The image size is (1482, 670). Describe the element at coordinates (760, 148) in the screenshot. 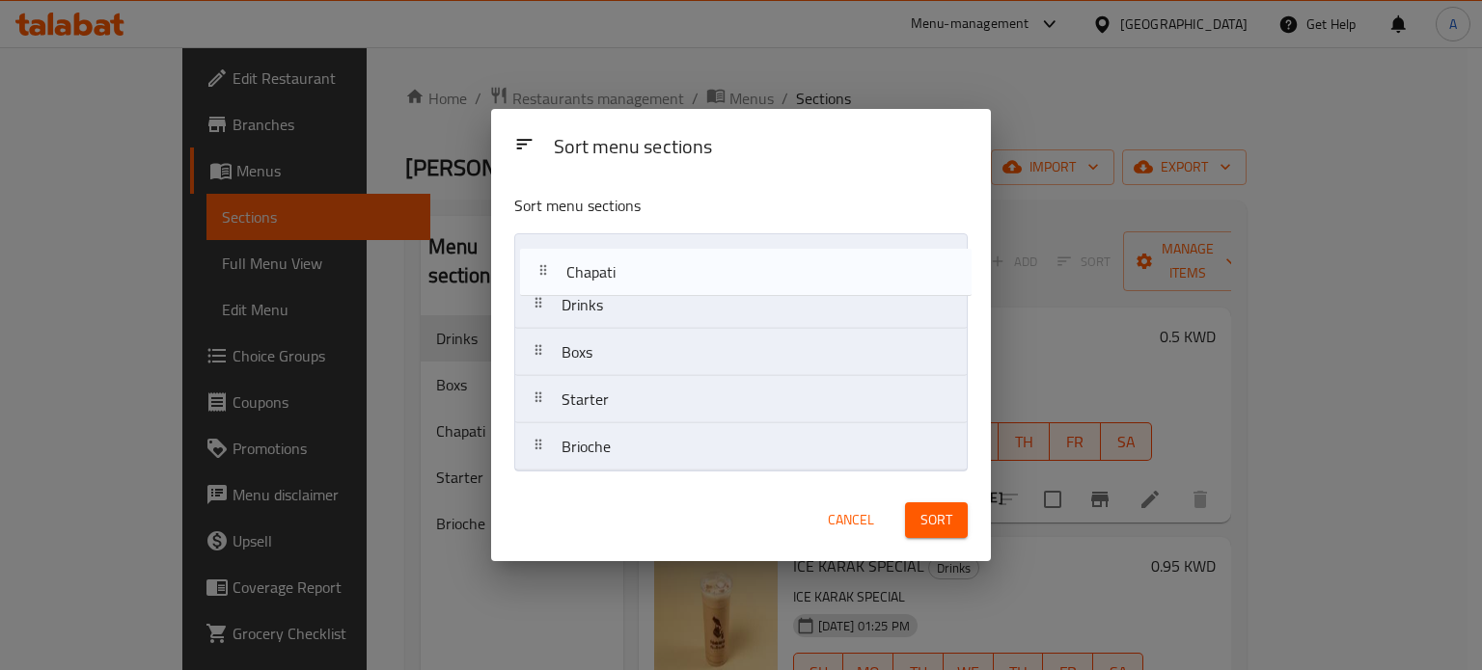

I see `div: Sort menu sections` at that location.